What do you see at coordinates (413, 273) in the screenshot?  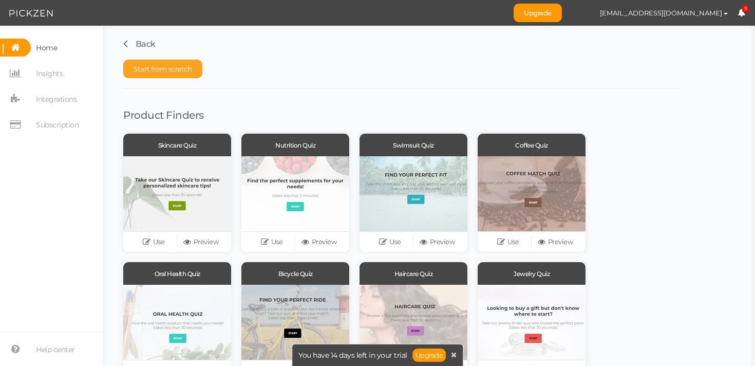 I see `div: Haircare Quiz` at bounding box center [413, 273].